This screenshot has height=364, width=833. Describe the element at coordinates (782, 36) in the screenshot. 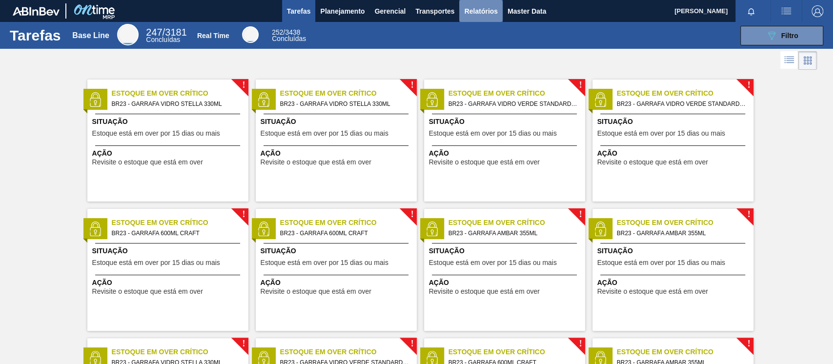

I see `button: Filtro` at that location.